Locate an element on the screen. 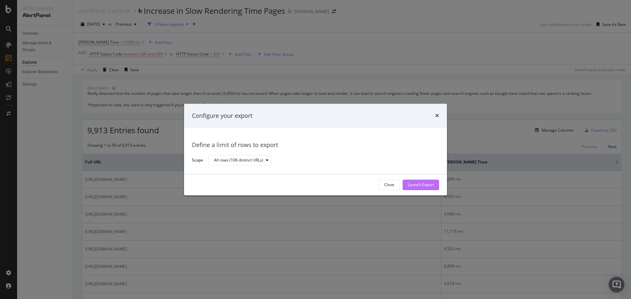 The image size is (631, 299). div: Close is located at coordinates (389, 185).